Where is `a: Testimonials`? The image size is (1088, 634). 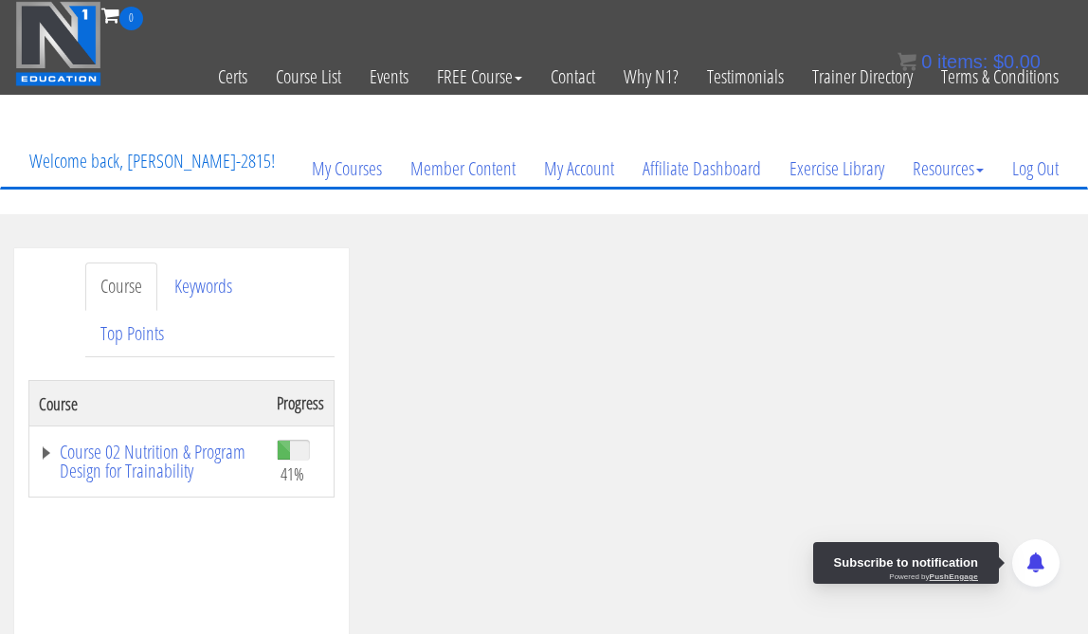 a: Testimonials is located at coordinates (745, 77).